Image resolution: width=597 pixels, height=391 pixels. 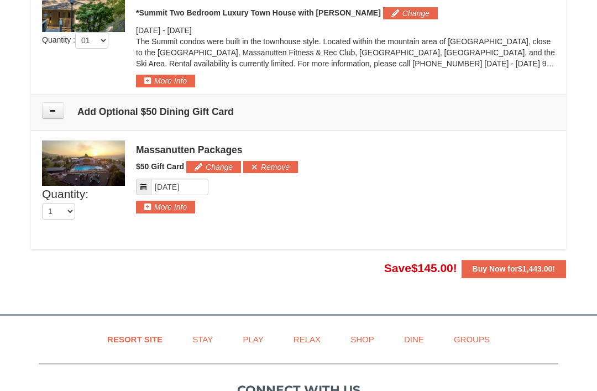 I want to click on span: $50 Gift Card, so click(x=160, y=166).